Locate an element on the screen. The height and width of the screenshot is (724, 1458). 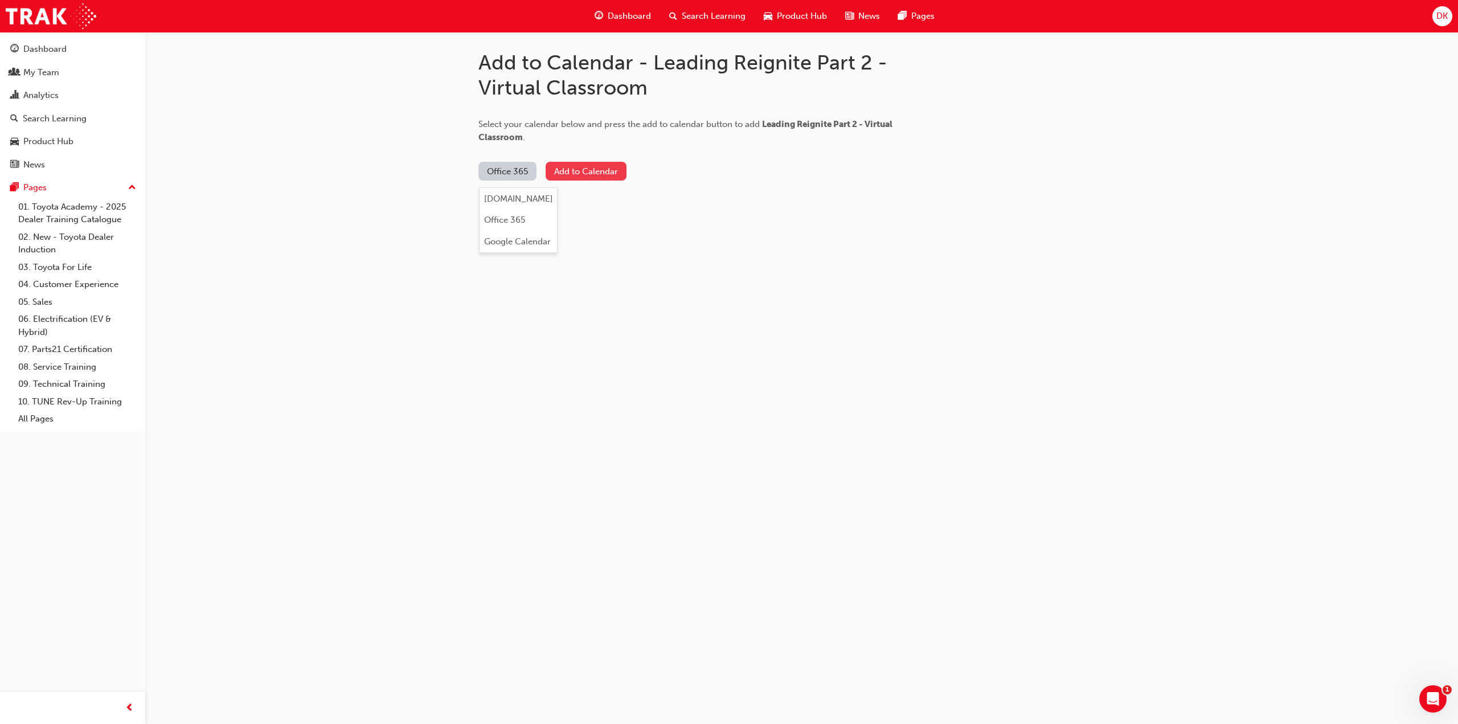
a: guage-iconDashboard is located at coordinates (623, 16).